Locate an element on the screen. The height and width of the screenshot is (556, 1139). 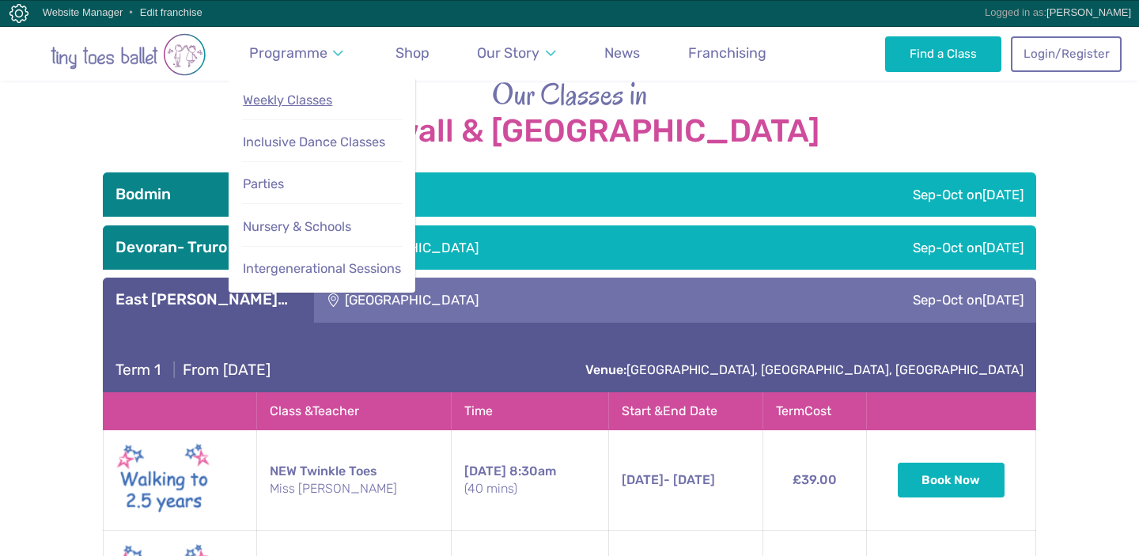
span: Inclusive Dance Classes is located at coordinates (314, 142).